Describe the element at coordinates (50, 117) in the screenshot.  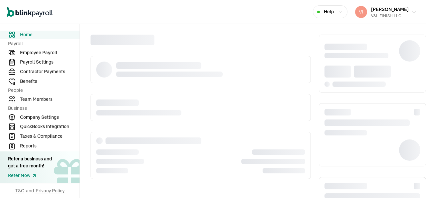
I see `span: Company Settings` at that location.